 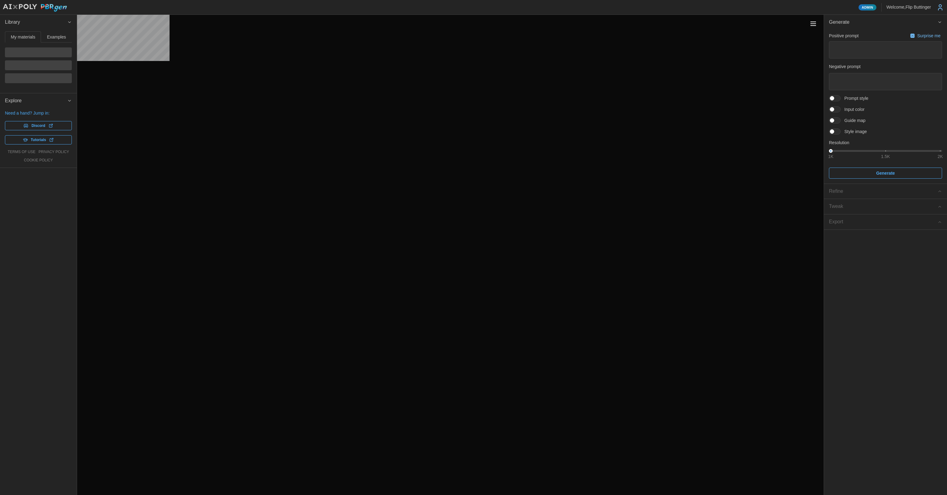 What do you see at coordinates (855, 98) in the screenshot?
I see `span: Prompt style` at bounding box center [855, 98].